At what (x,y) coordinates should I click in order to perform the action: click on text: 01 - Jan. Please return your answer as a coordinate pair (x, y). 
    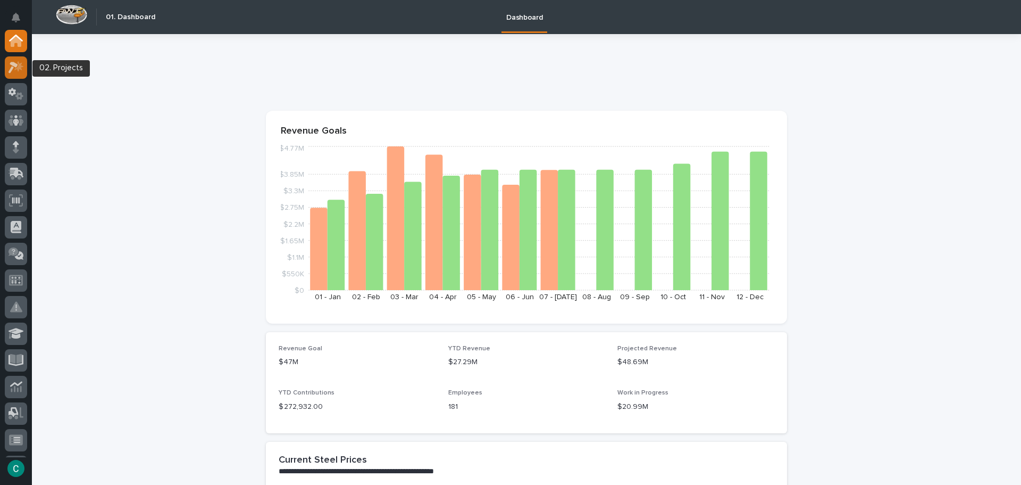
    Looking at the image, I should click on (328, 297).